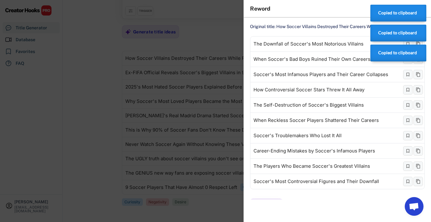 The image size is (431, 222). Describe the element at coordinates (314, 151) in the screenshot. I see `div: Career-Ending Mistakes by Soccer's Infamous Players` at that location.